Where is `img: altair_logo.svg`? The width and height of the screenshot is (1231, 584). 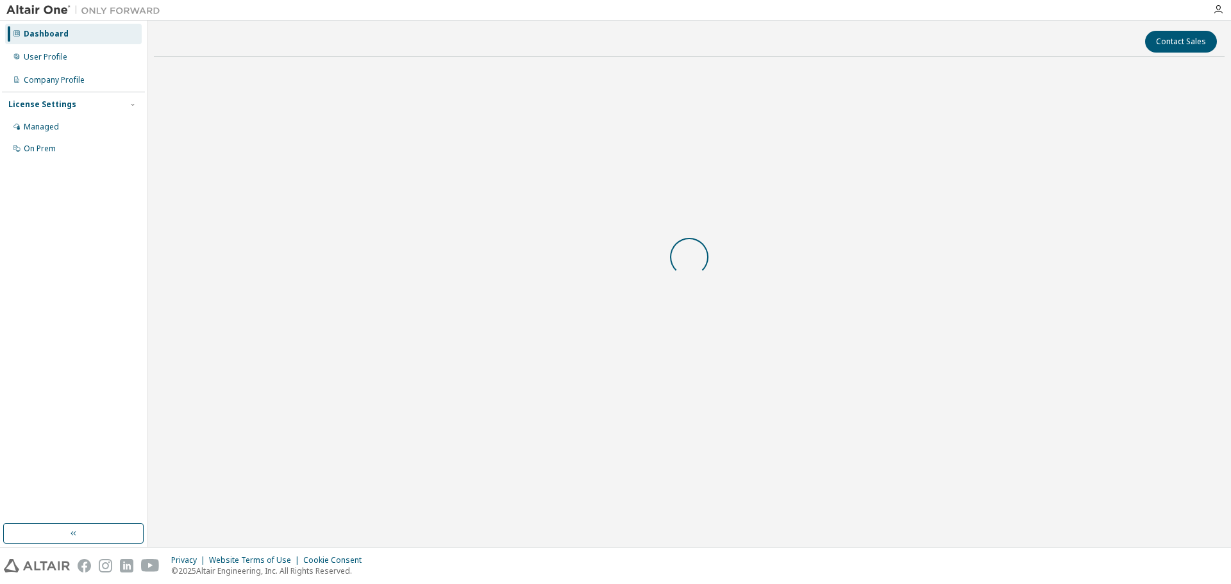 img: altair_logo.svg is located at coordinates (37, 566).